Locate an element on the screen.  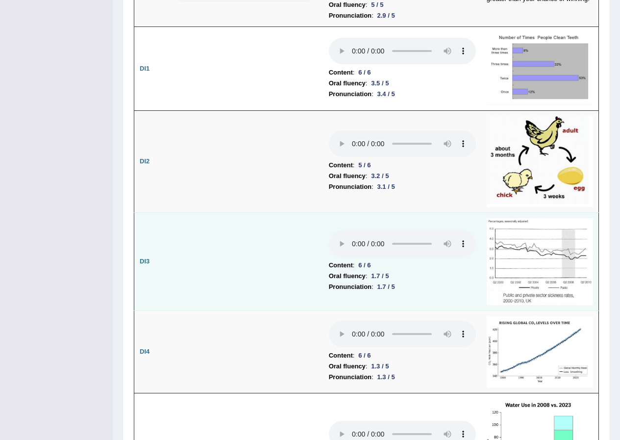
div: 5 / 6 is located at coordinates (364, 165).